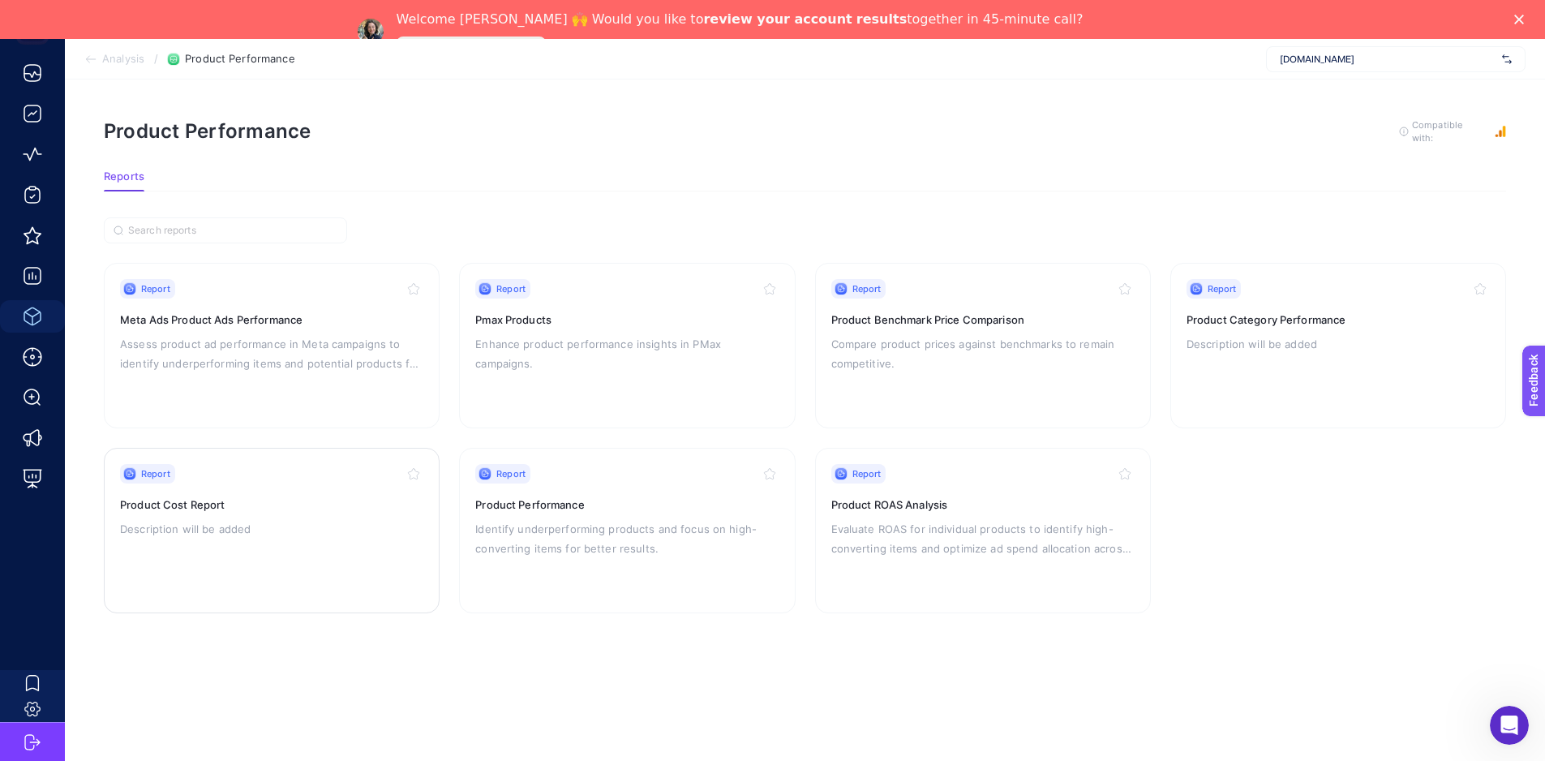 The width and height of the screenshot is (1545, 761). Describe the element at coordinates (371, 32) in the screenshot. I see `img: Profile image for Neslihan` at that location.